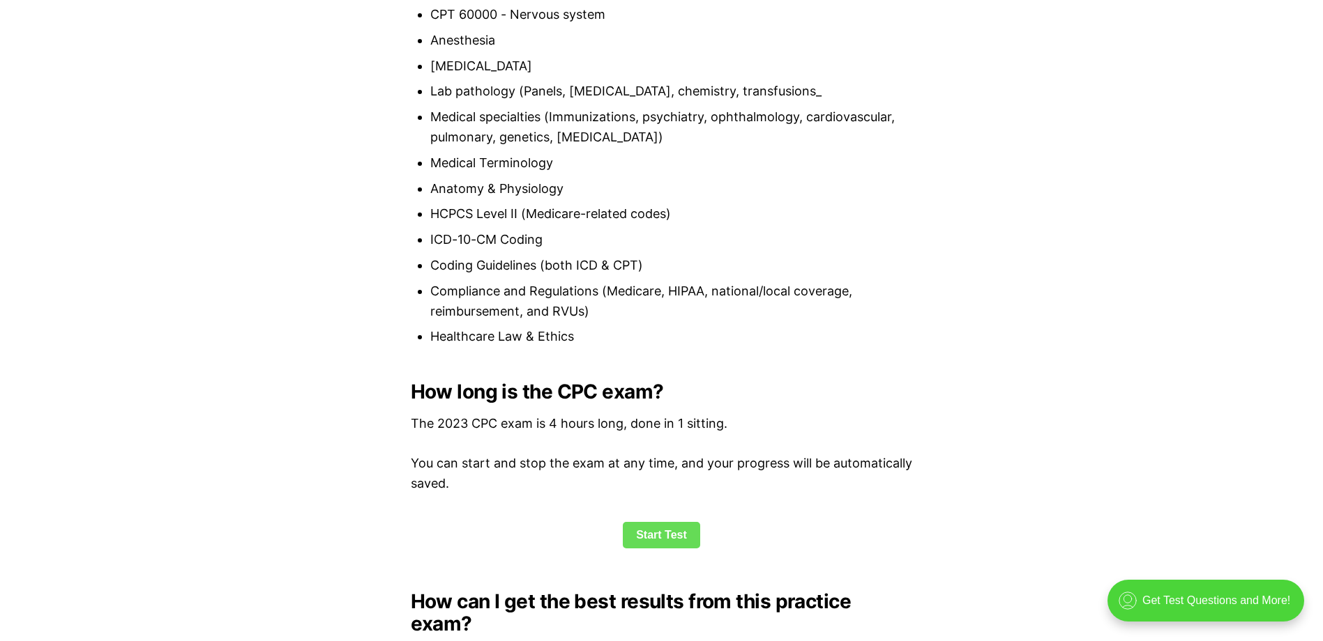  What do you see at coordinates (671, 302) in the screenshot?
I see `li: Compliance and Regulations (Medicare, HIPAA, national/local coverage, reimbursement, and RVUs)` at bounding box center [671, 302].